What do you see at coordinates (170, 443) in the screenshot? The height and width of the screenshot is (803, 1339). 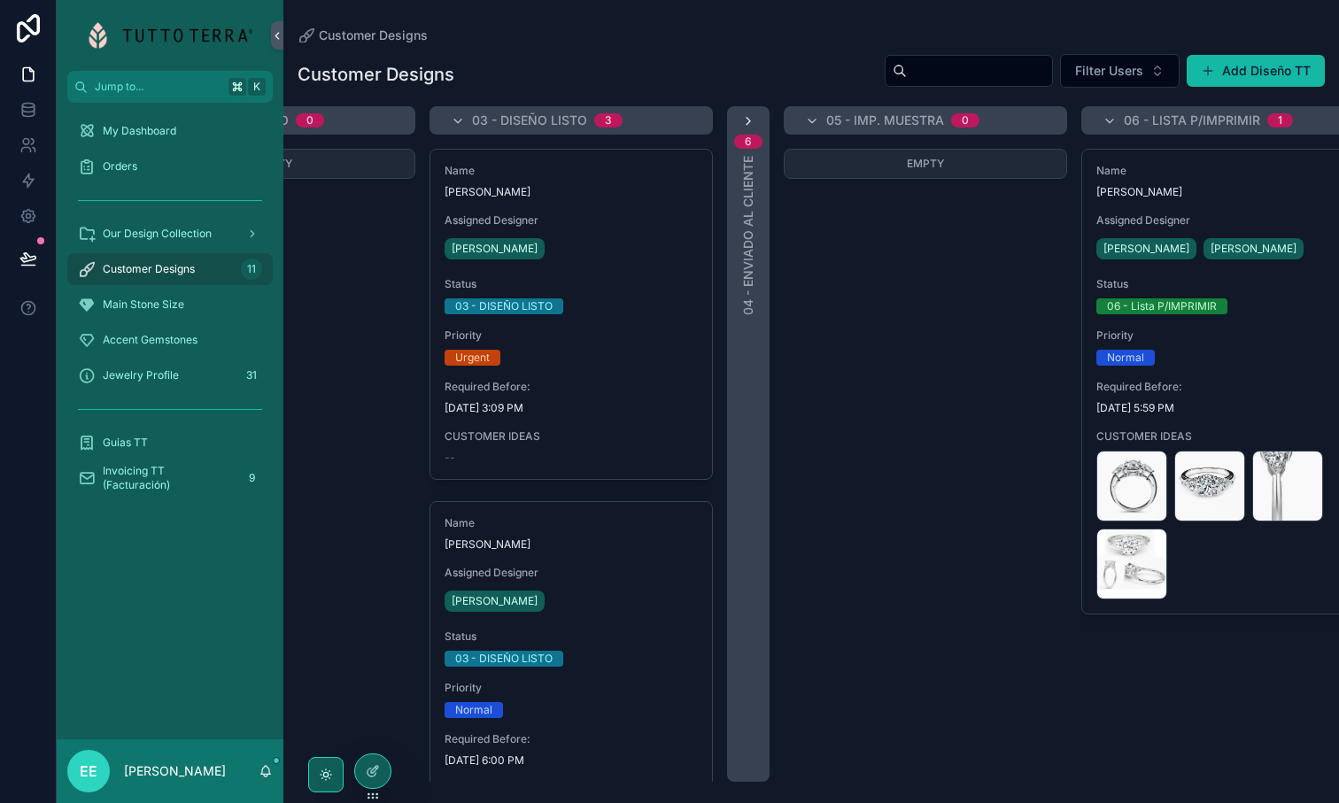 I see `a: Guias TT` at bounding box center [170, 443].